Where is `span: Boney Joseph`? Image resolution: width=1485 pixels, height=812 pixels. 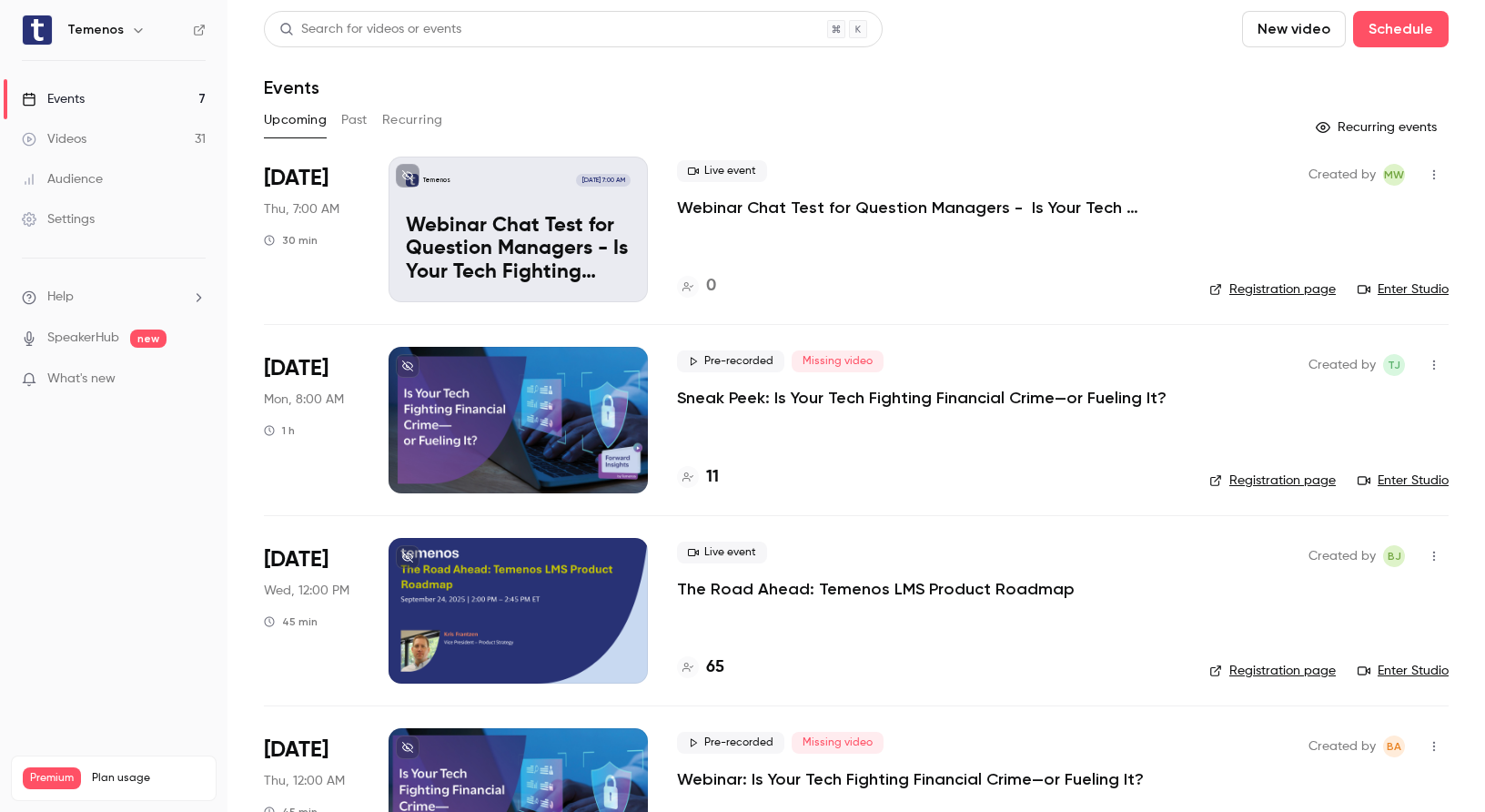 span: Boney Joseph is located at coordinates (1394, 556).